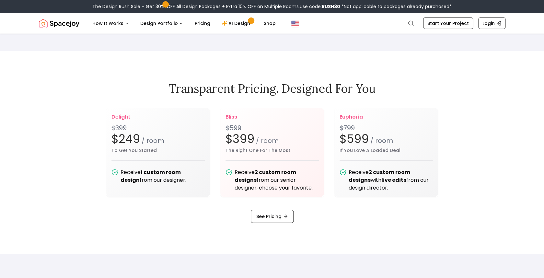 Image resolution: width=544 pixels, height=278 pixels. Describe the element at coordinates (272, 152) in the screenshot. I see `a: bliss$599$399 / roomThe Right One For The MostReceive2 custom room designsfrom our senior designe...` at that location.